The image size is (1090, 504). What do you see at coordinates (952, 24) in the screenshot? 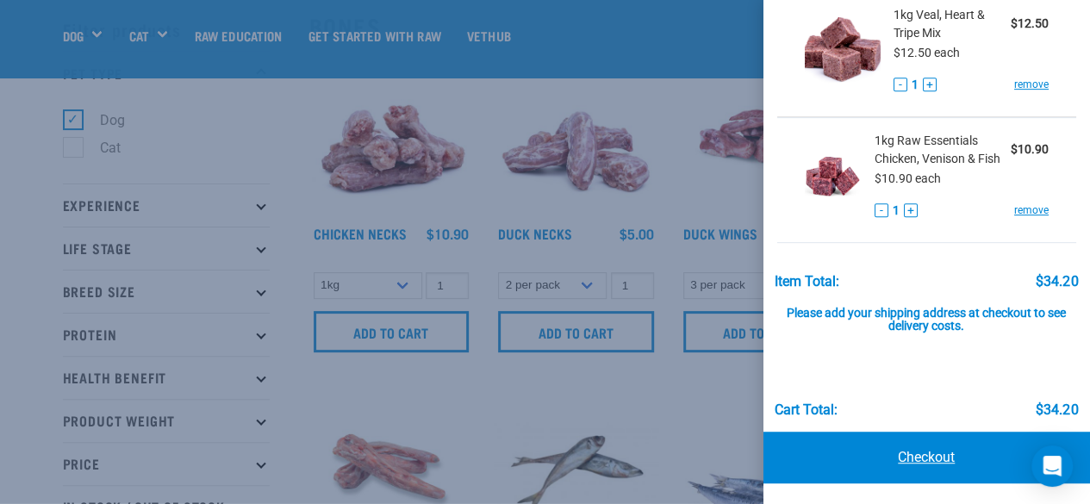
I see `span: 1kg Veal, Heart & Tripe Mix` at bounding box center [952, 24].